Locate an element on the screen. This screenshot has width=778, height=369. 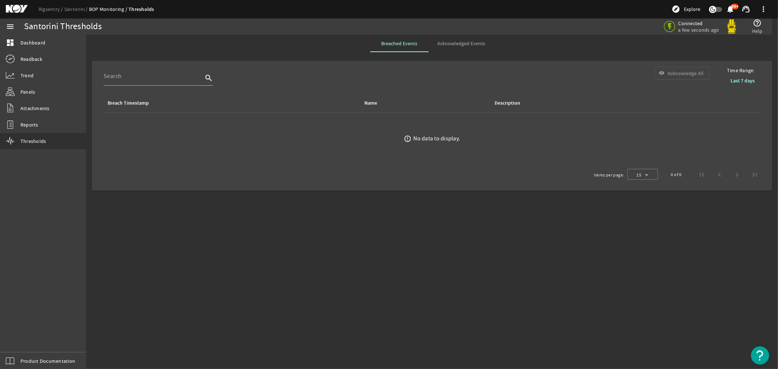
span: a few seconds ago is located at coordinates (699, 30).